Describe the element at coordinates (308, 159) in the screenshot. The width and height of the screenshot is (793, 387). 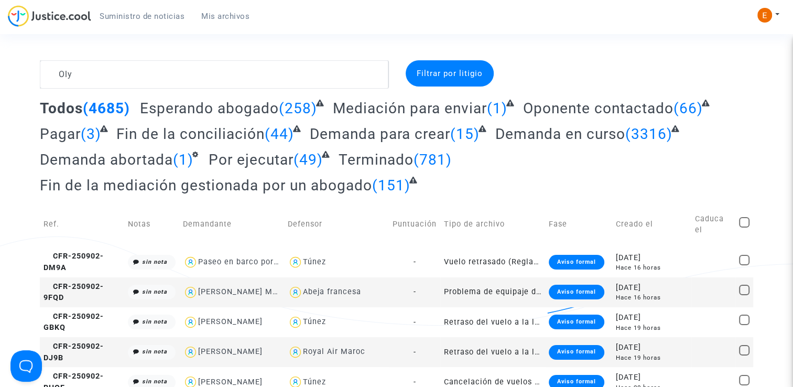
I see `span: (49)` at that location.